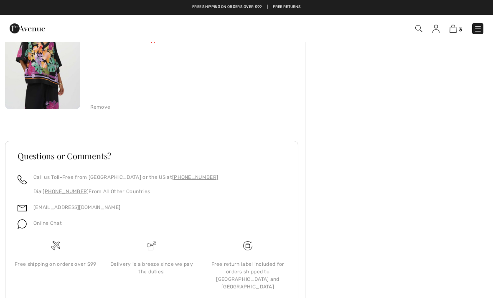  What do you see at coordinates (100, 107) in the screenshot?
I see `div: Remove` at bounding box center [100, 107].